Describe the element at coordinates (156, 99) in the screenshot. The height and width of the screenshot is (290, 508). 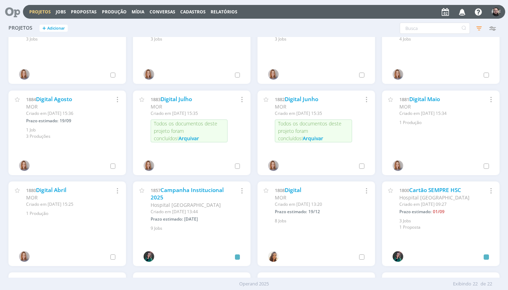
I see `span: 1883` at that location.